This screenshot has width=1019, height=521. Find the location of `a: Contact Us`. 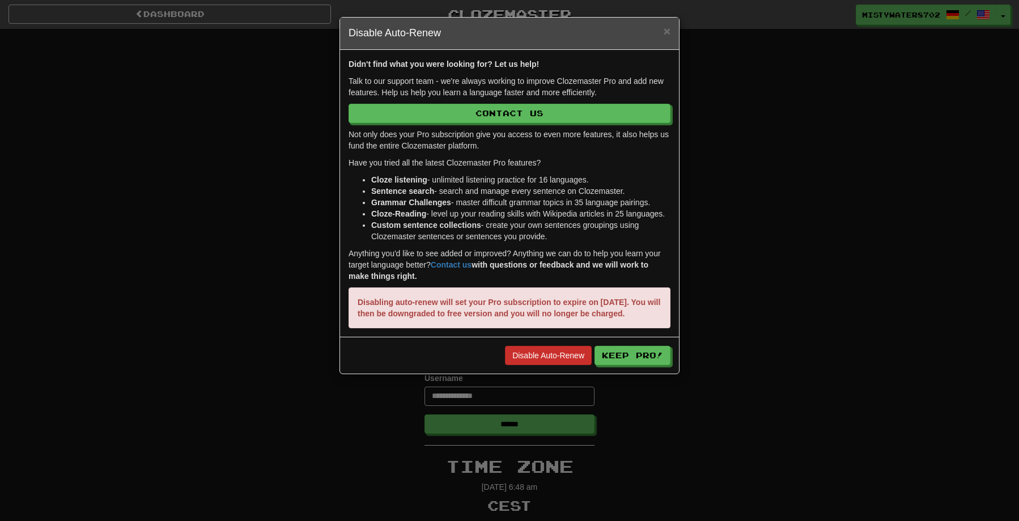

a: Contact Us is located at coordinates (509, 113).